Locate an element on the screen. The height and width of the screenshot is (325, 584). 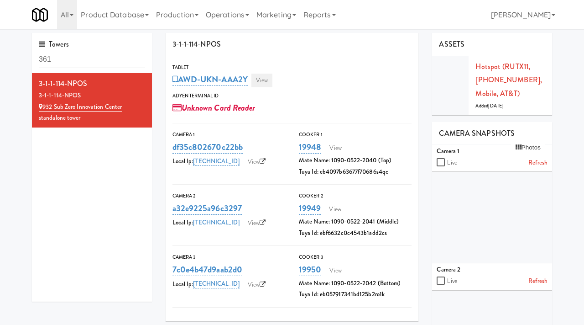
div: Tuya Id: eb057917341bd125b2ro1k is located at coordinates (355, 294).